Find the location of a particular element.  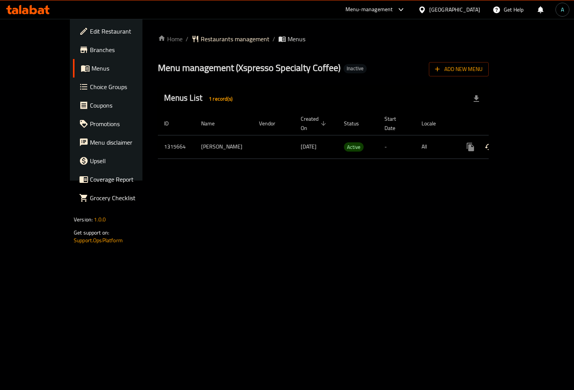

span: Created On is located at coordinates (315, 124).